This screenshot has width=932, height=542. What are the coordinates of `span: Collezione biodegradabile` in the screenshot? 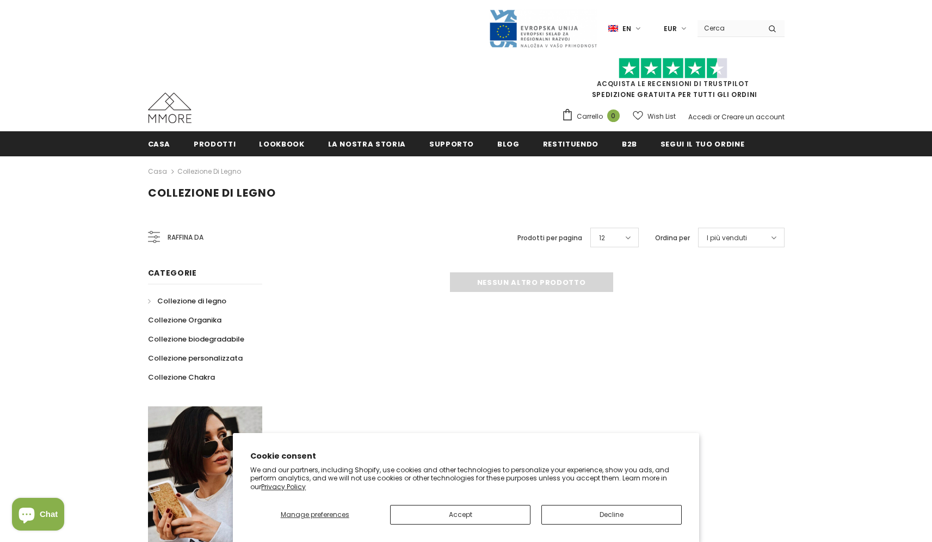 It's located at (196, 339).